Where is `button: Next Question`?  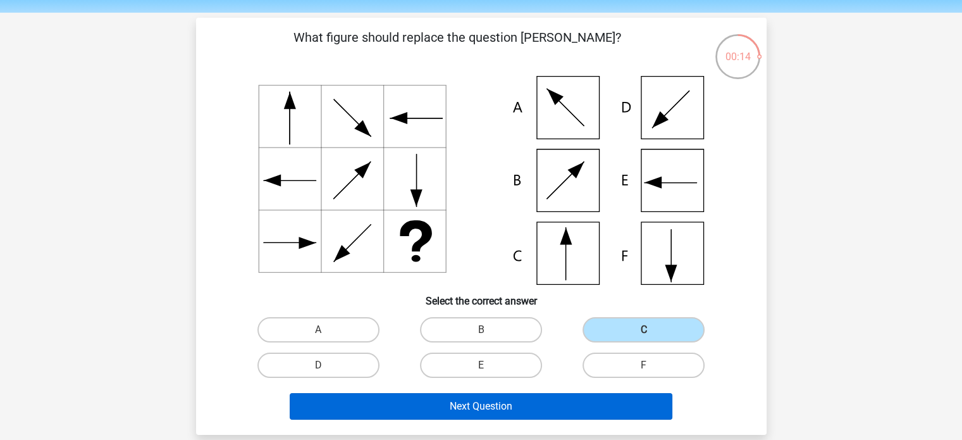 button: Next Question is located at coordinates (481, 406).